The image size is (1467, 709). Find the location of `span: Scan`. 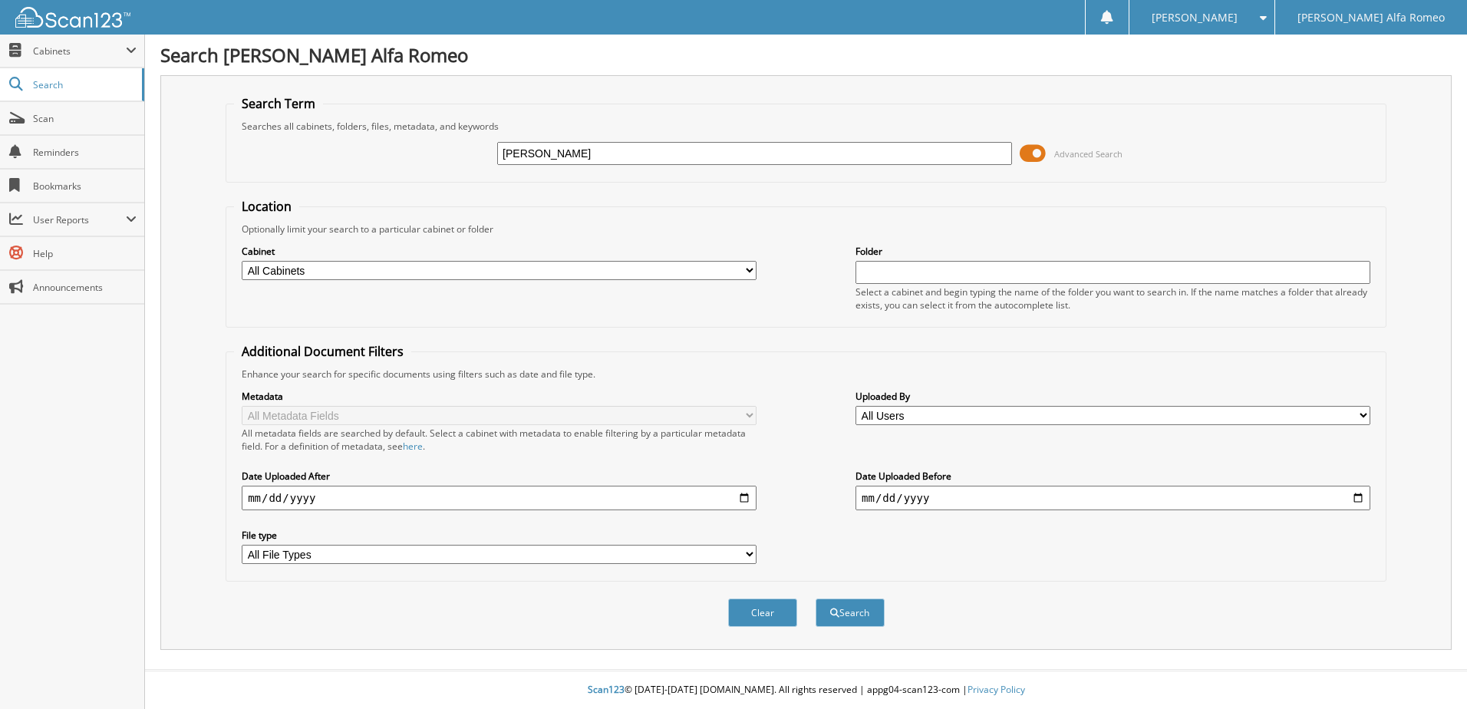

span: Scan is located at coordinates (84, 118).